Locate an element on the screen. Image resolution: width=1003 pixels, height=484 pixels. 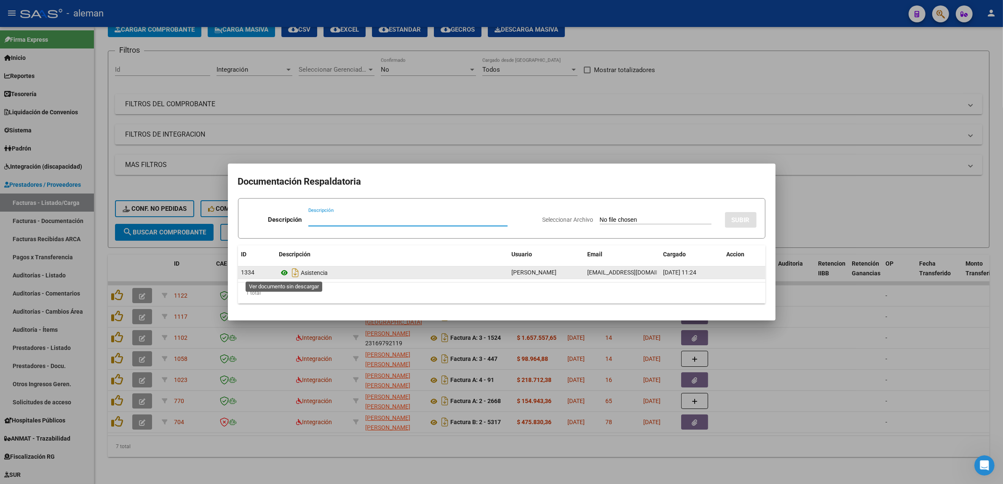
i: Descargar documento is located at coordinates (296, 273).